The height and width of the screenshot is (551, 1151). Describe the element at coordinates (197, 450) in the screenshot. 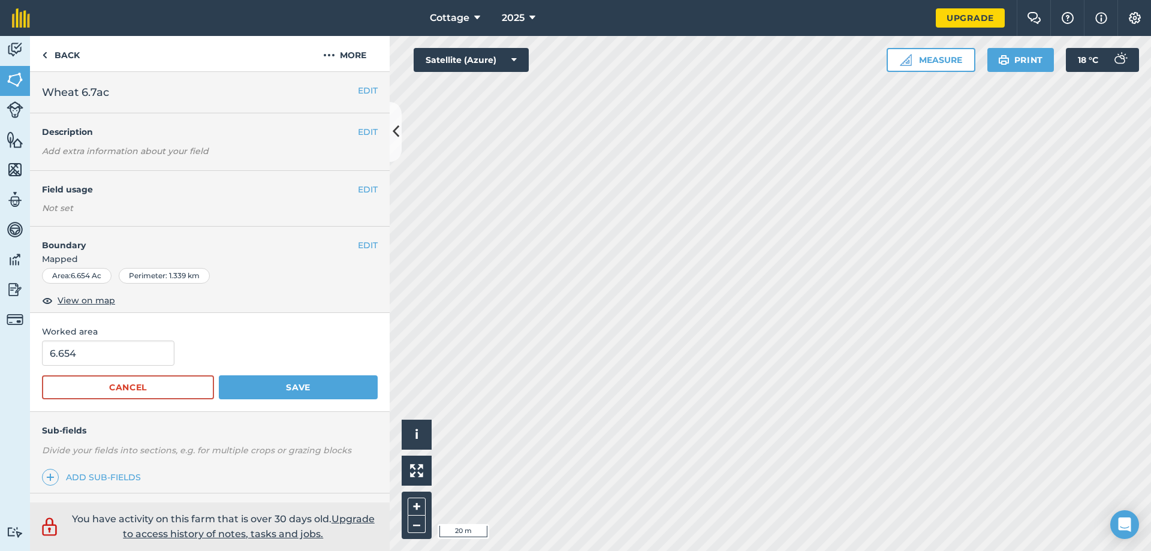

I see `em: Divide your fields into sections, e.g. for multiple crops or grazing blocks` at that location.